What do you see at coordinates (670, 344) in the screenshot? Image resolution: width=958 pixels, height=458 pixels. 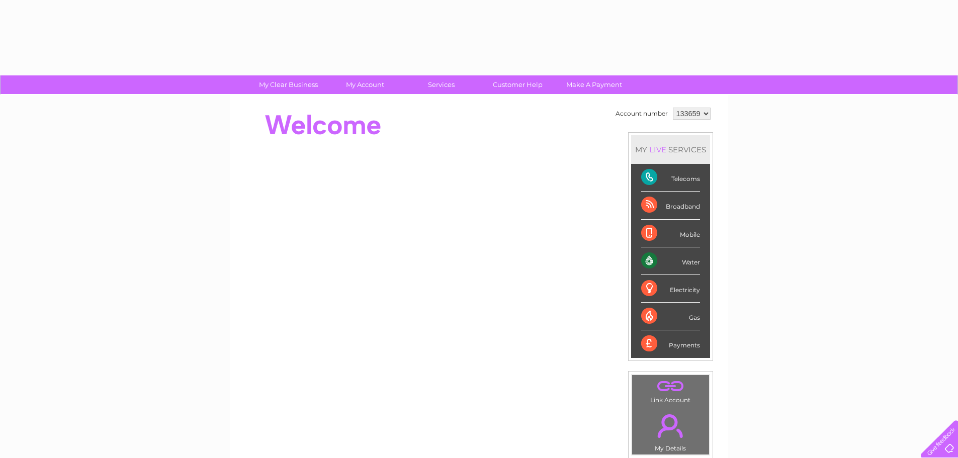 I see `div: Payments` at bounding box center [670, 344].